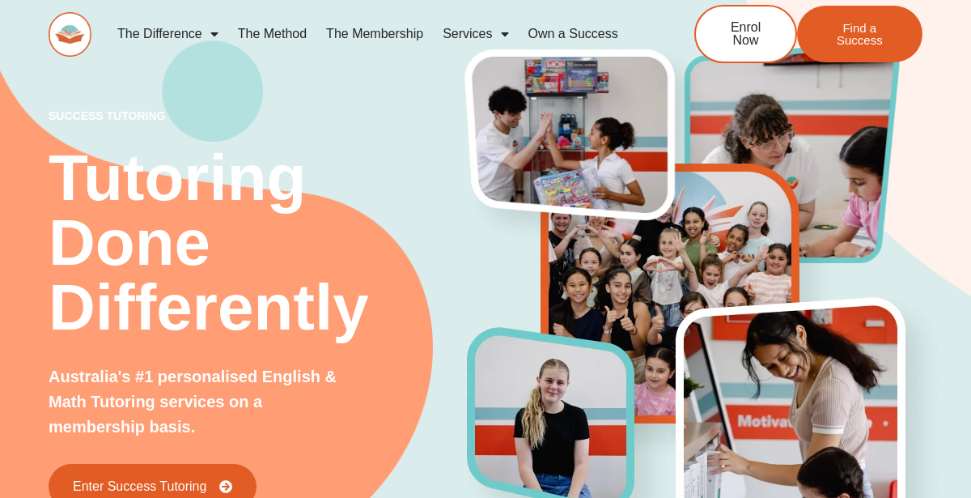 This screenshot has width=971, height=498. I want to click on a: Own a Success, so click(573, 34).